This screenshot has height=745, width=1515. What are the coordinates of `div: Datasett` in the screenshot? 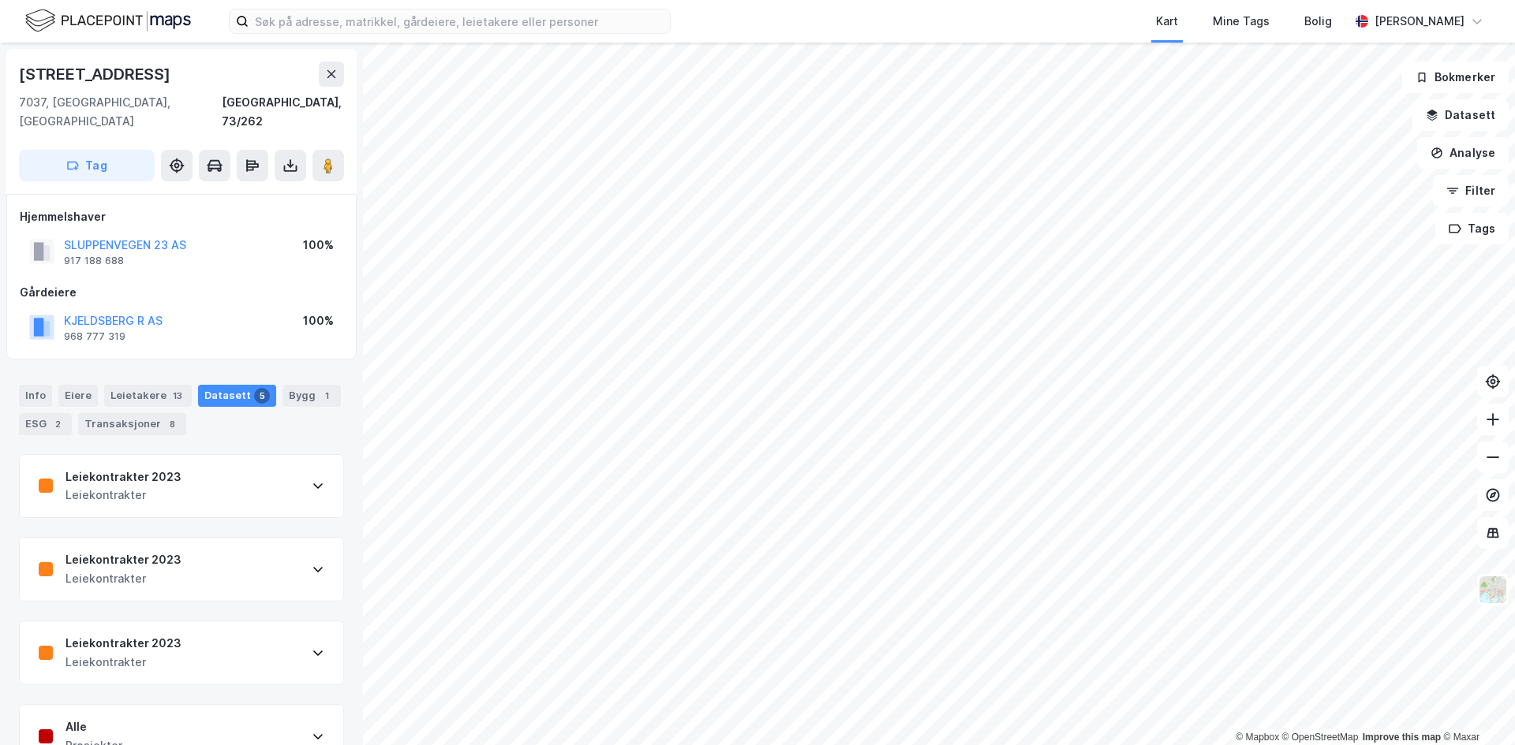 It's located at (237, 396).